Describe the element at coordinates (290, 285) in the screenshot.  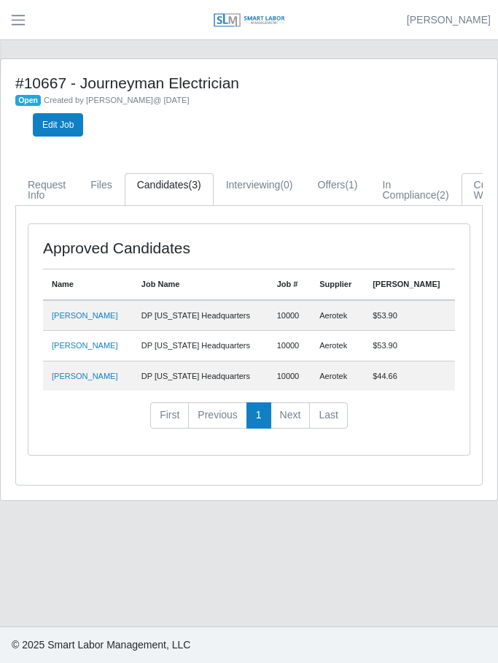
I see `th: Job #` at that location.